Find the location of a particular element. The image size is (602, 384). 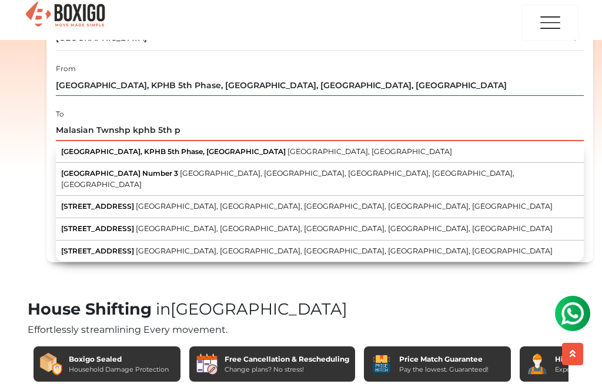

img: whatsapp-icon.svg is located at coordinates (24, 24).